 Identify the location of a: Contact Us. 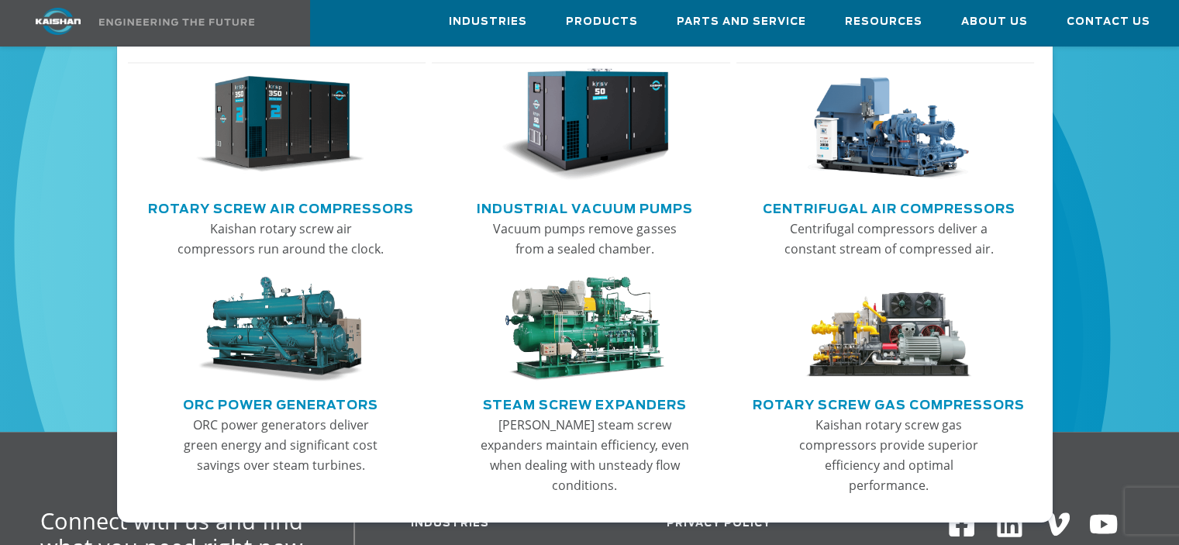
(1108, 22).